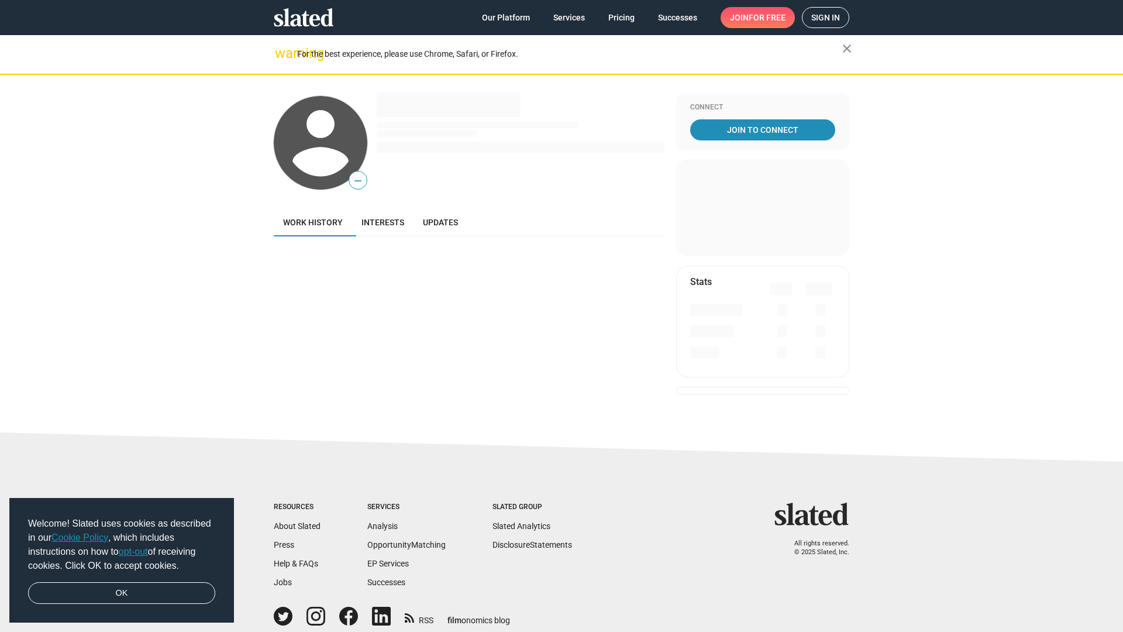 This screenshot has height=632, width=1123. Describe the element at coordinates (407, 545) in the screenshot. I see `a: OpportunityMatching` at that location.